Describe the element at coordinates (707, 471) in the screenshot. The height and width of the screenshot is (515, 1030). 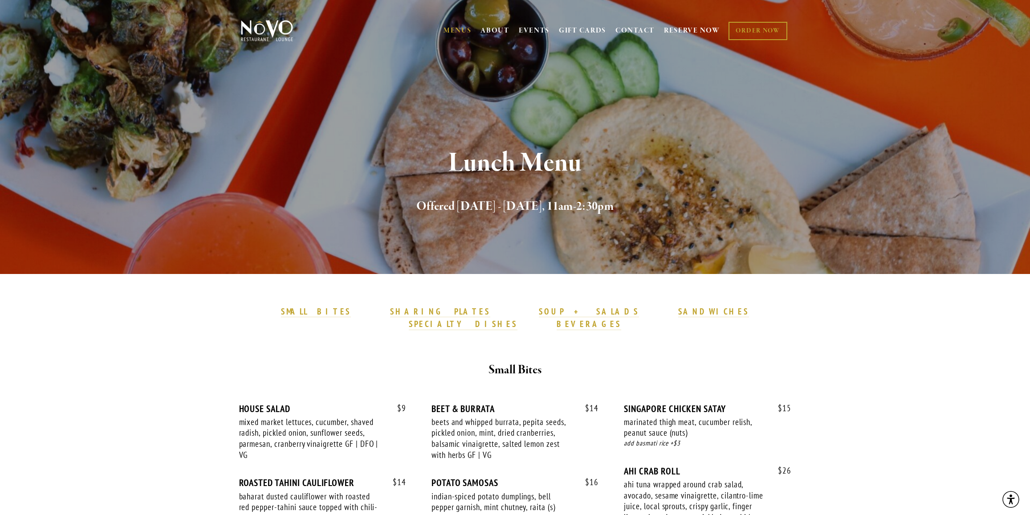
I see `div: AHI CRAB ROLL` at that location.